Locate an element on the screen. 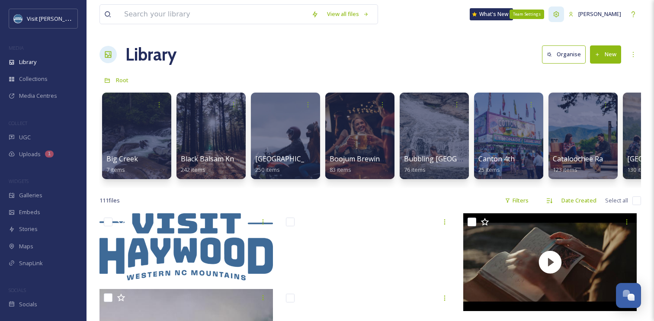  span: 7 items is located at coordinates (115, 169).